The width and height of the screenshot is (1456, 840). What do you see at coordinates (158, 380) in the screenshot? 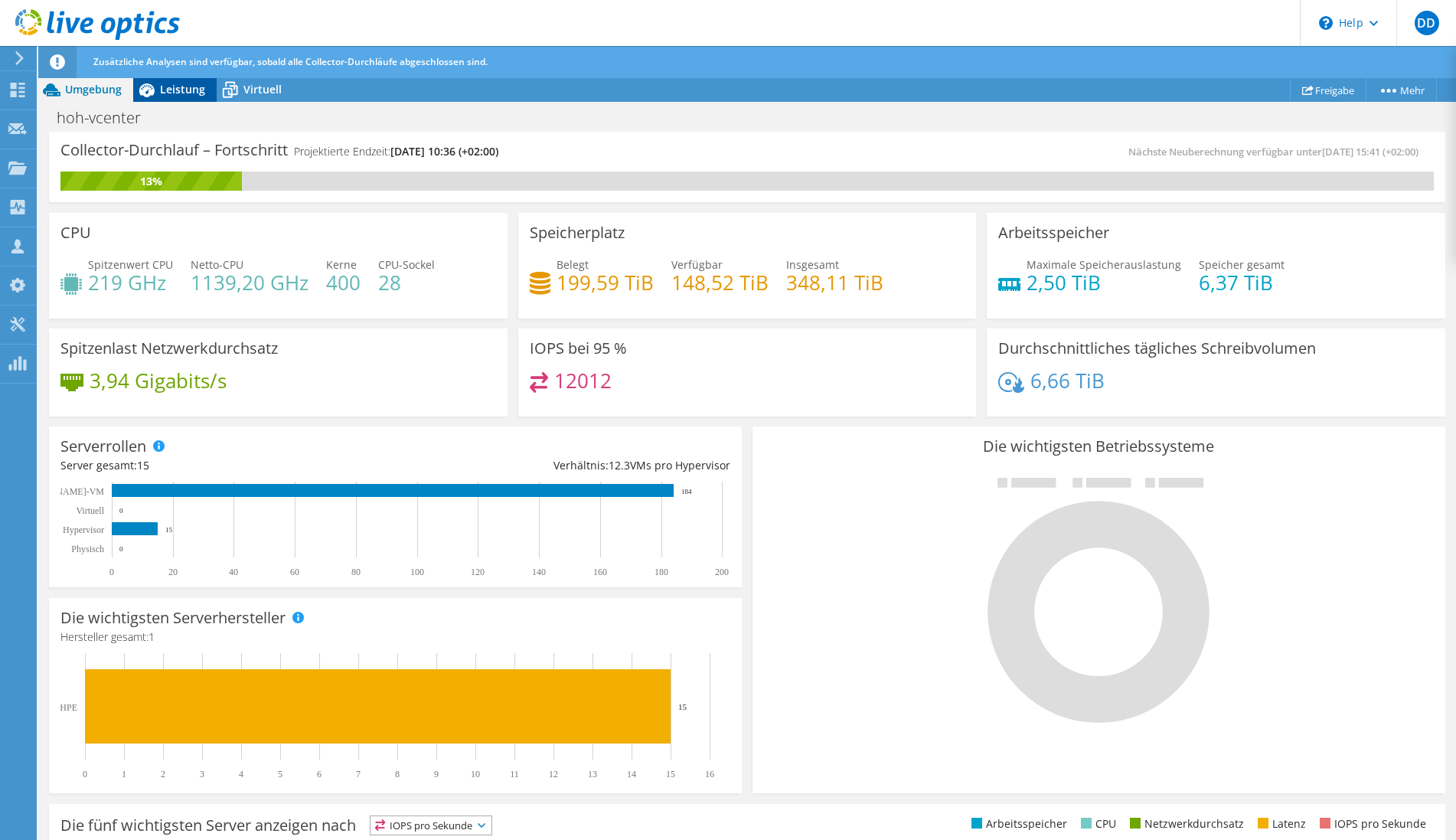
I see `h4: 3,94 Gigabits/s` at bounding box center [158, 380].